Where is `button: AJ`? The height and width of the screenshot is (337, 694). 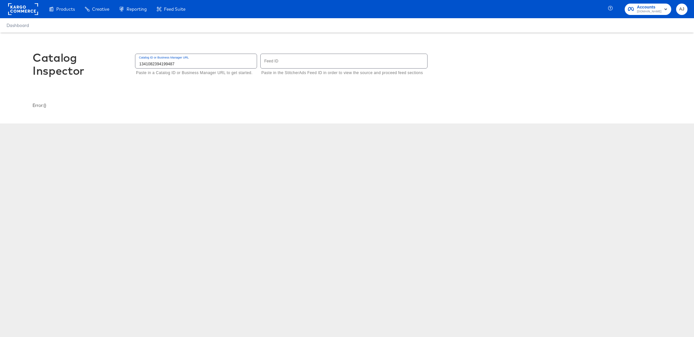
button: AJ is located at coordinates (682, 9).